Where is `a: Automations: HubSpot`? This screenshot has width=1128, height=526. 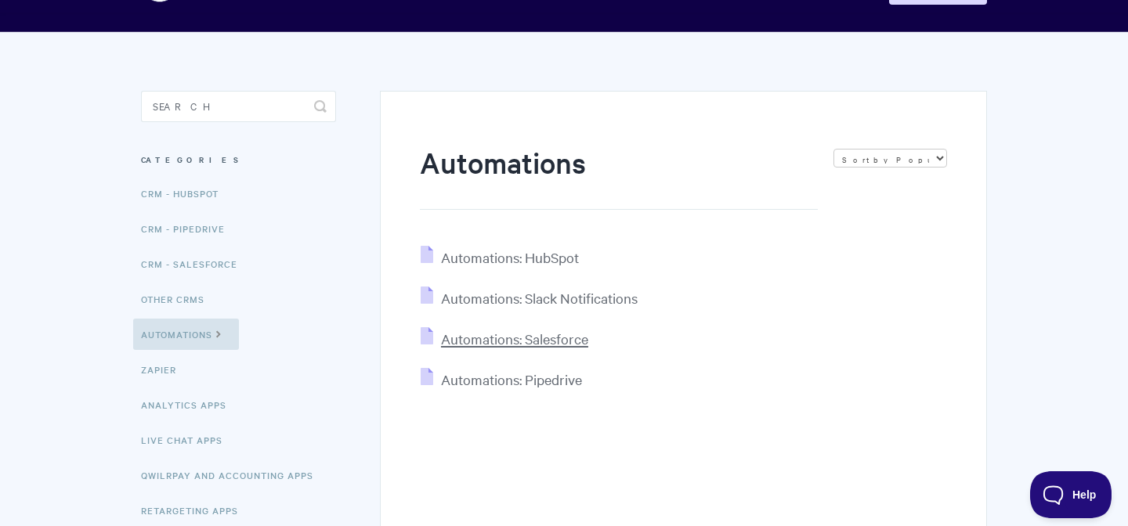
a: Automations: HubSpot is located at coordinates (500, 257).